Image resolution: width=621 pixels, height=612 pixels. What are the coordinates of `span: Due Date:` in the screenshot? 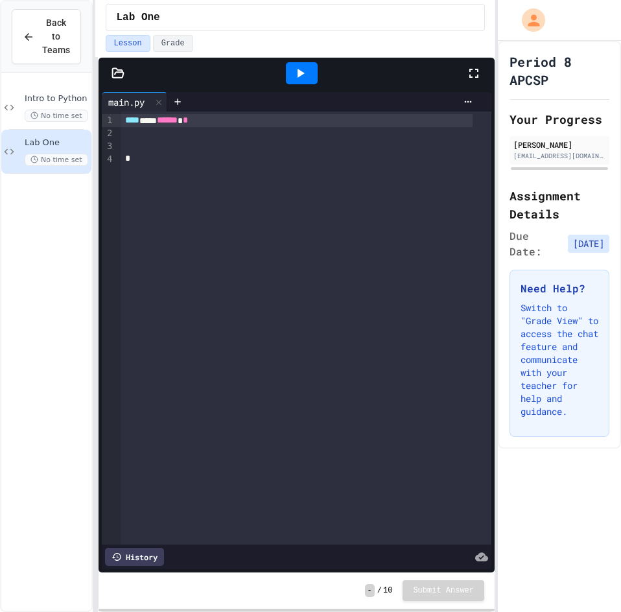 It's located at (536, 244).